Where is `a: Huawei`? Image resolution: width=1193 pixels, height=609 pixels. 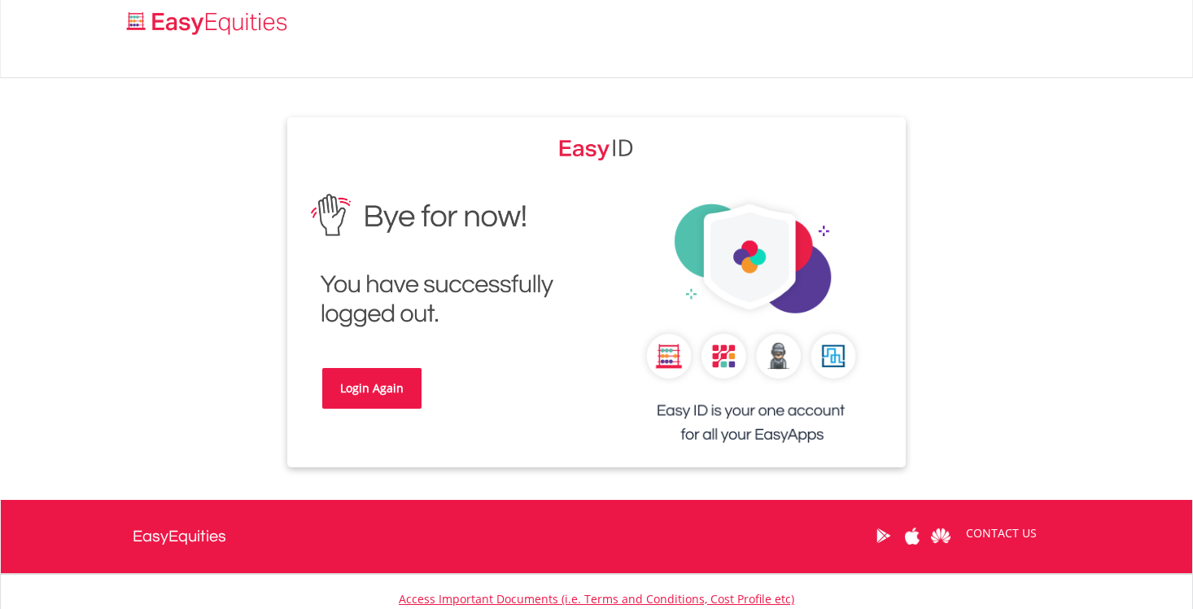
a: Huawei is located at coordinates (940, 535).